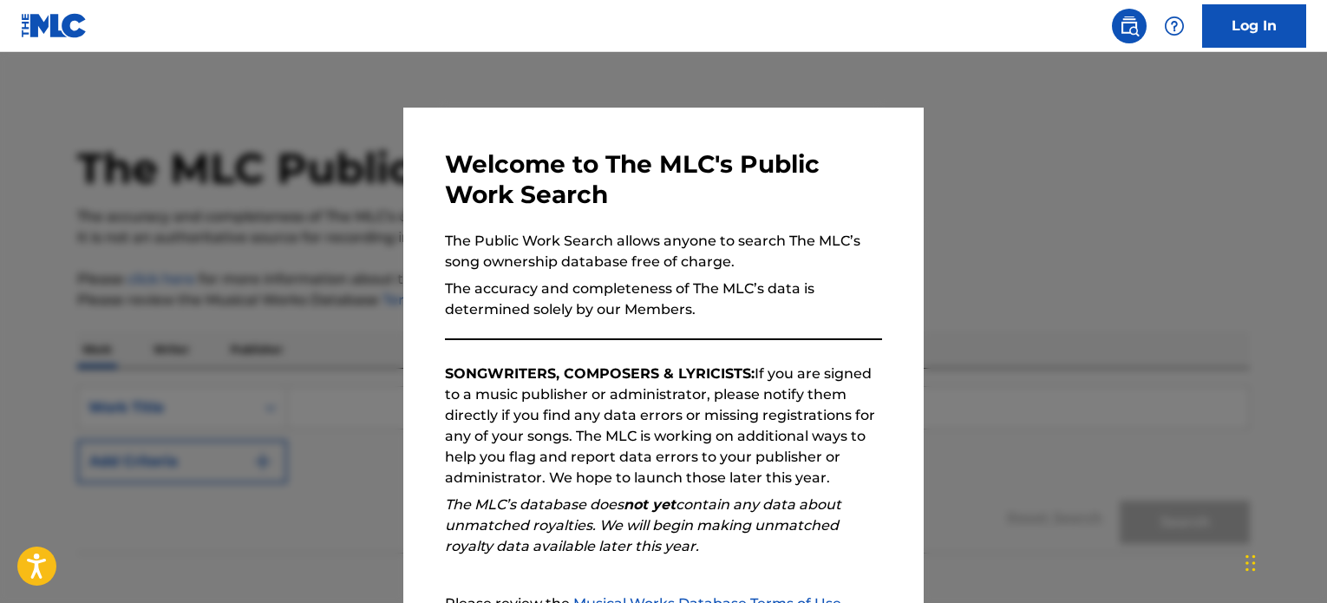 The image size is (1327, 603). What do you see at coordinates (1283, 561) in the screenshot?
I see `div: Chat Widget` at bounding box center [1283, 561].